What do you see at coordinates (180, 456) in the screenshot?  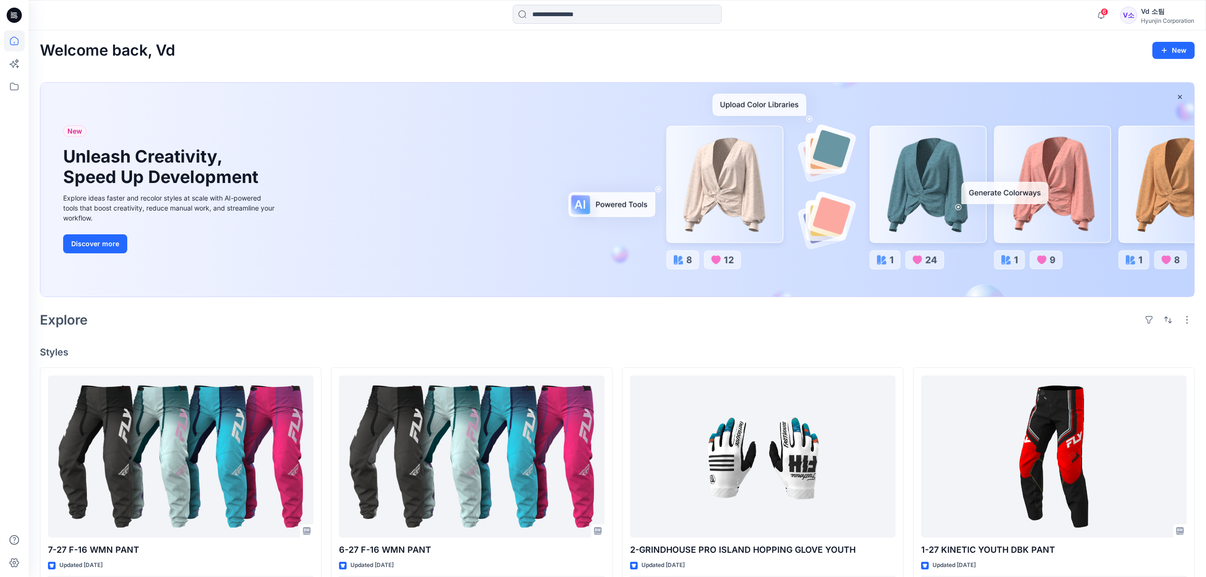 I see `a: 7-27 F-16 WMN PANT` at bounding box center [180, 456].